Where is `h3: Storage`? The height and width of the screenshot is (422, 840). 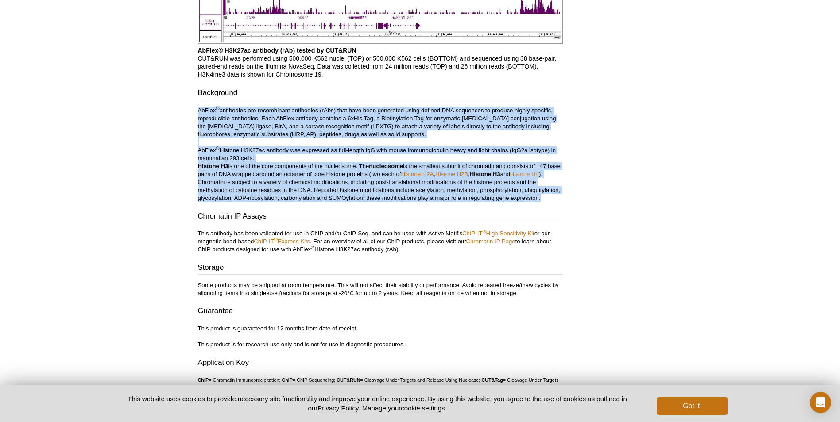 h3: Storage is located at coordinates (380, 269).